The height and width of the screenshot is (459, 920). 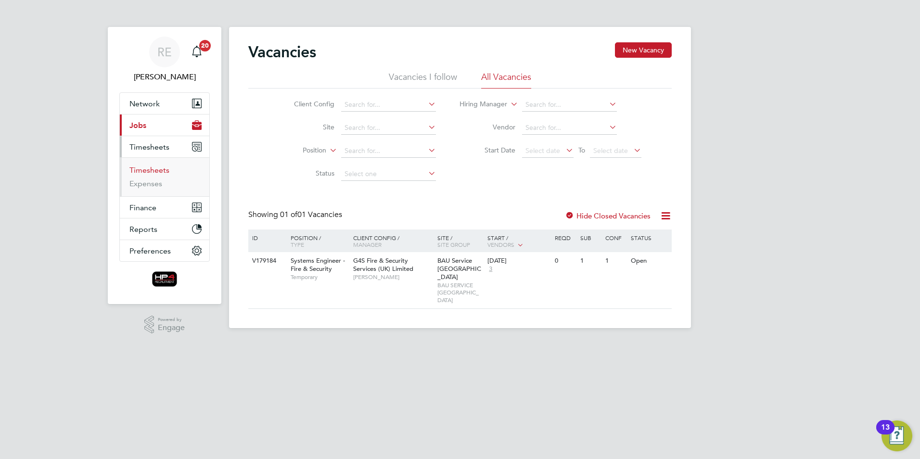 I want to click on span: Timesheets, so click(x=149, y=147).